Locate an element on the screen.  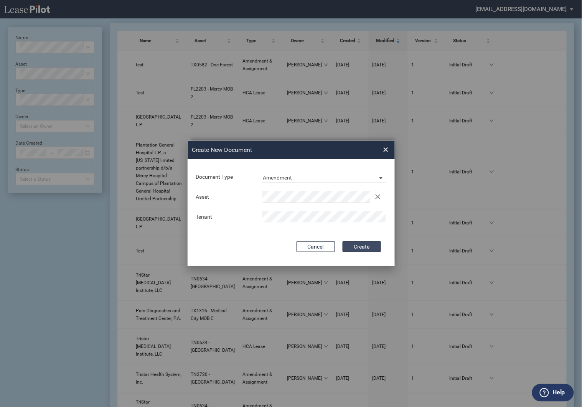
button: Create is located at coordinates (362, 247).